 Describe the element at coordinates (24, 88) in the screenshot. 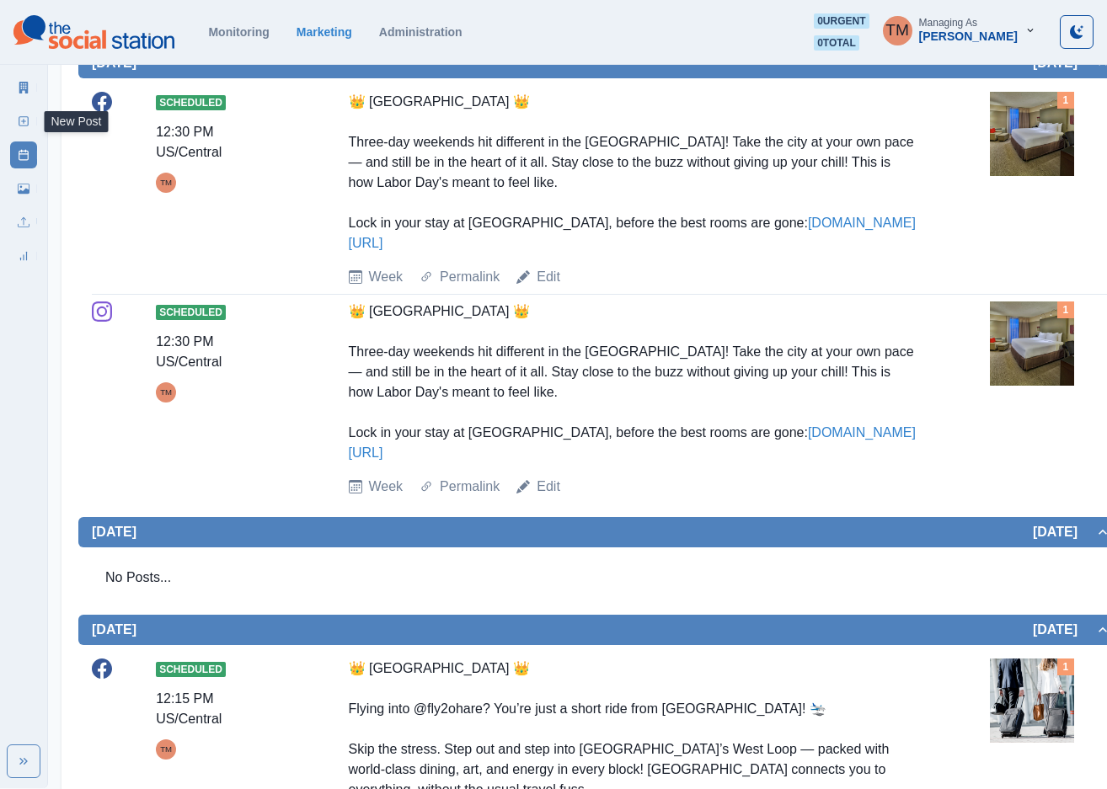

I see `a: Marketing Summary` at that location.